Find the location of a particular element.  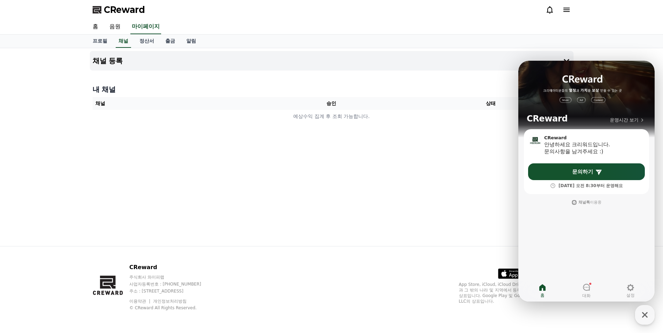

span: CReward is located at coordinates (124, 10).